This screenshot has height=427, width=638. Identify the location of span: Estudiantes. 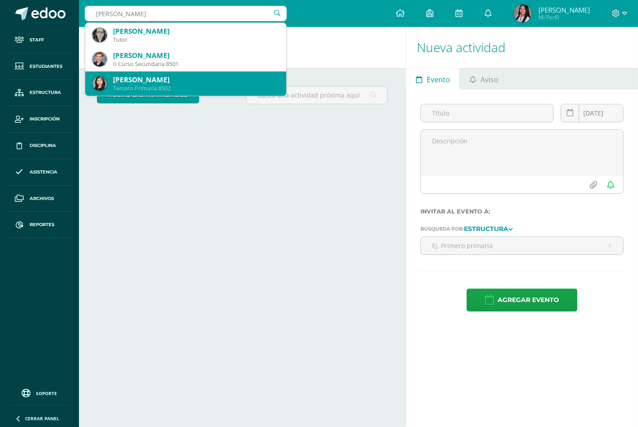
(46, 66).